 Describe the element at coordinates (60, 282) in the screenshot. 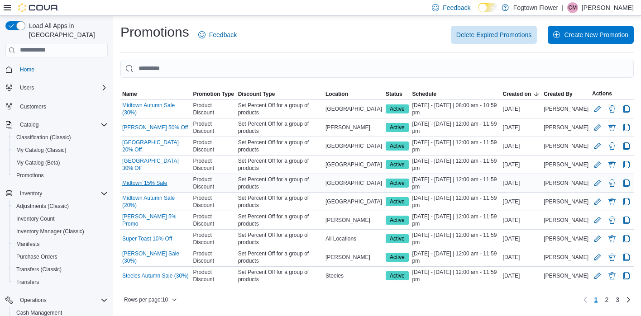

I see `span: Transfers` at that location.